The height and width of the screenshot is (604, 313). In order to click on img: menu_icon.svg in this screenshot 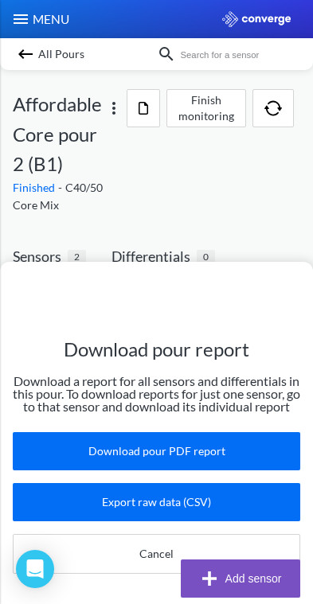, I will do `click(21, 19)`.